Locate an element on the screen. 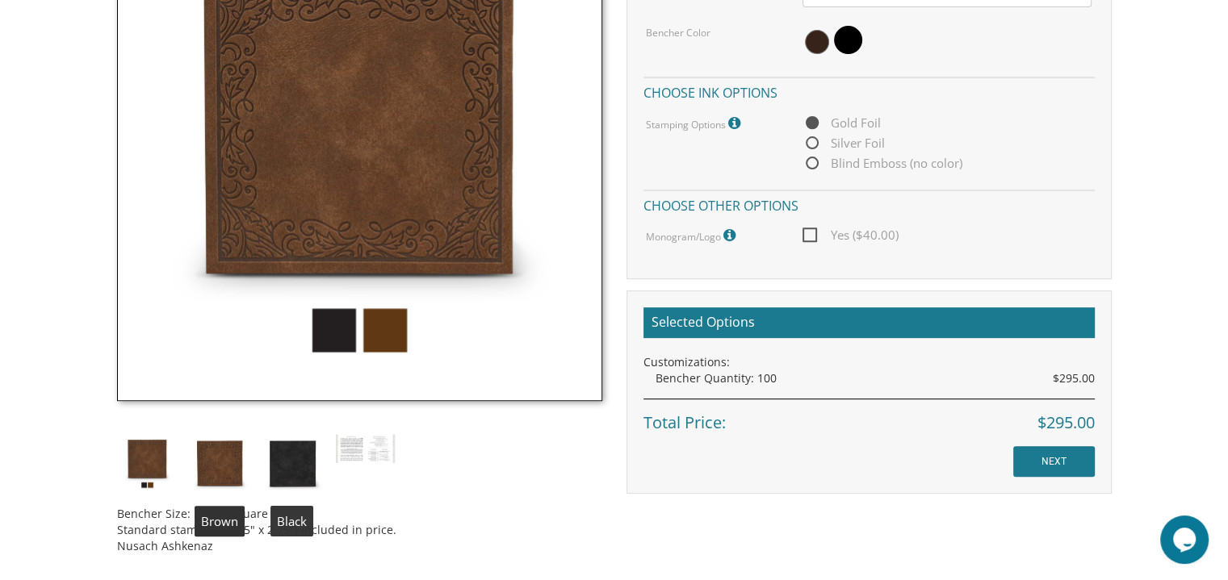  h2: Selected Options is located at coordinates (869, 323).